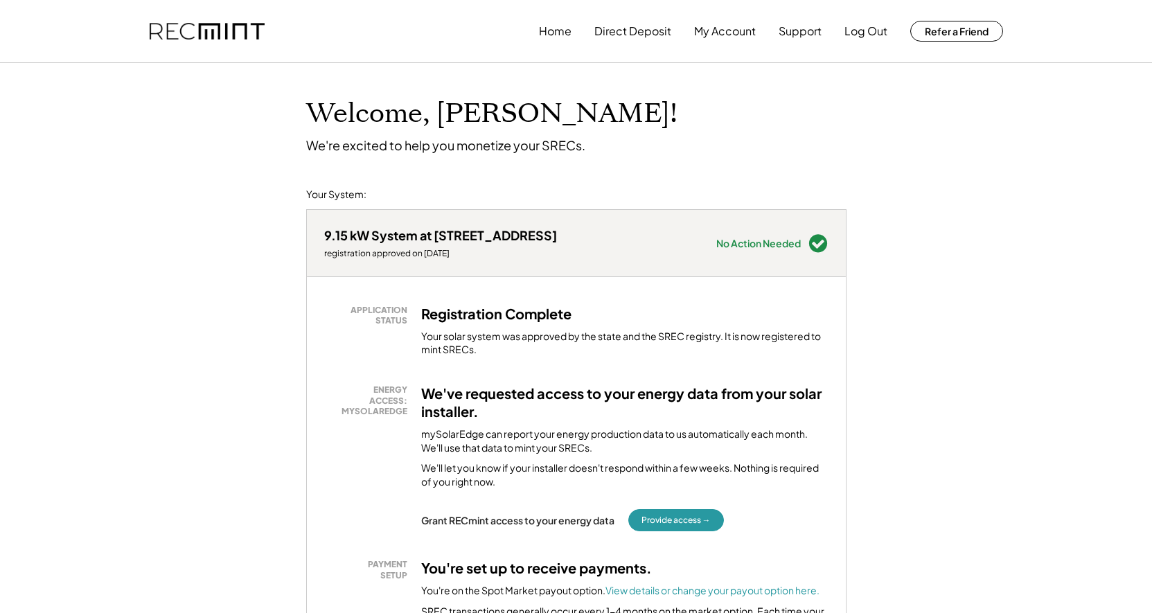 This screenshot has height=613, width=1152. I want to click on div: PAYMENT SETUP, so click(369, 569).